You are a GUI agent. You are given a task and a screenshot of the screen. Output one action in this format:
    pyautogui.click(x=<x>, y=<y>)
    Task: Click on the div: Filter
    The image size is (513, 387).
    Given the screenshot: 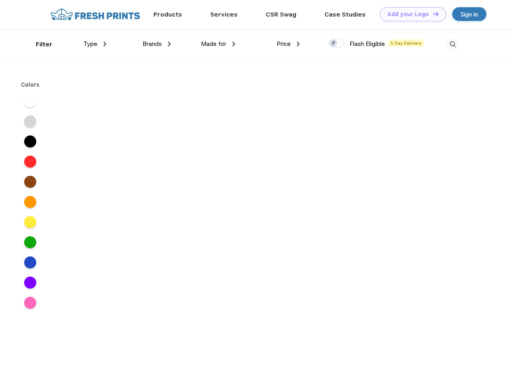 What is the action you would take?
    pyautogui.click(x=44, y=44)
    